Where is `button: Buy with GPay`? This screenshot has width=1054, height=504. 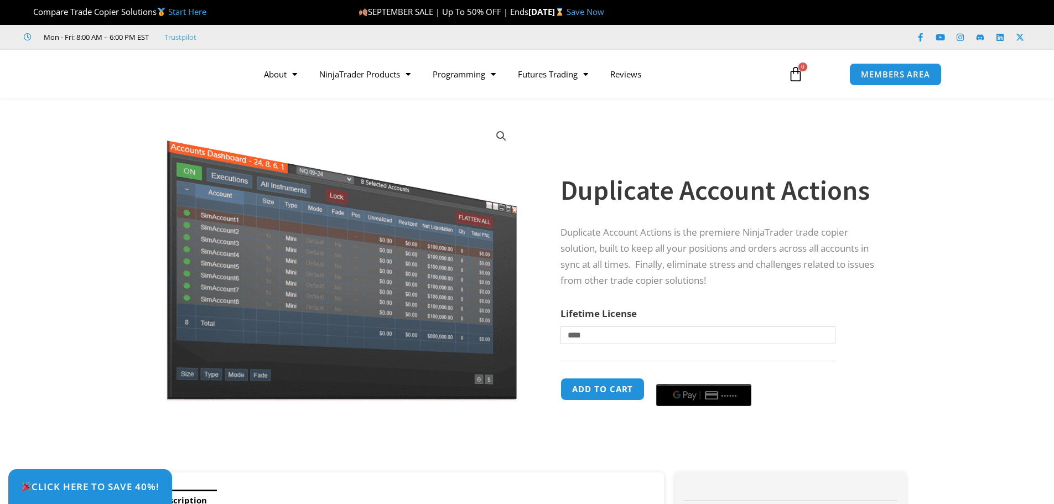 button: Buy with GPay is located at coordinates (704, 395).